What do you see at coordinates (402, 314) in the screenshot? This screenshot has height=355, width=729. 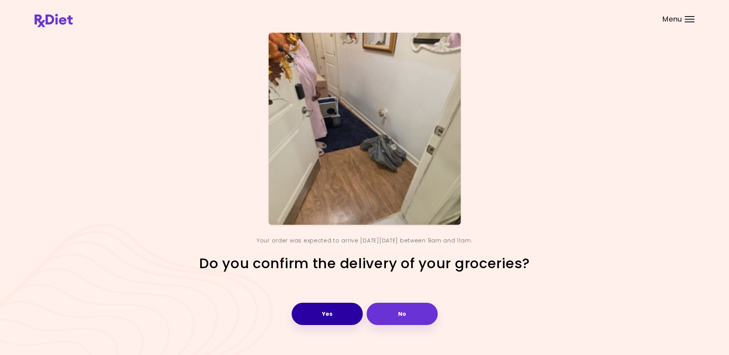 I see `button: No` at bounding box center [402, 314].